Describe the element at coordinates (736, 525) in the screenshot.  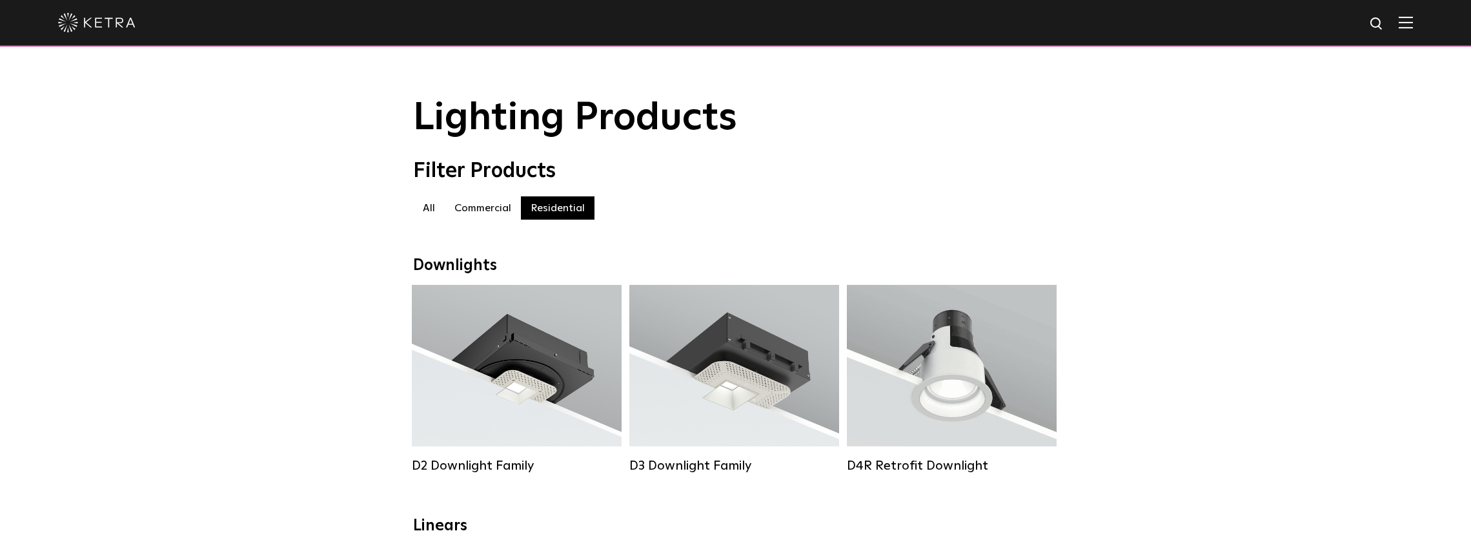
I see `div: Linears` at that location.